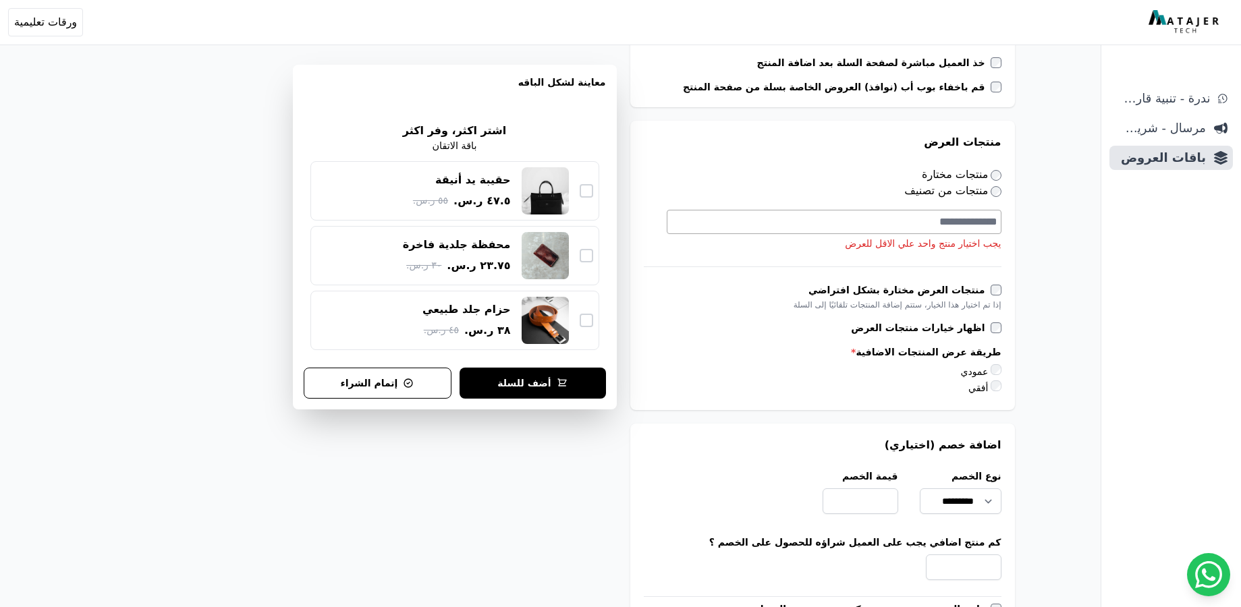 This screenshot has height=607, width=1241. What do you see at coordinates (441, 330) in the screenshot?
I see `span: ٤٥ ر.س.` at bounding box center [441, 330].